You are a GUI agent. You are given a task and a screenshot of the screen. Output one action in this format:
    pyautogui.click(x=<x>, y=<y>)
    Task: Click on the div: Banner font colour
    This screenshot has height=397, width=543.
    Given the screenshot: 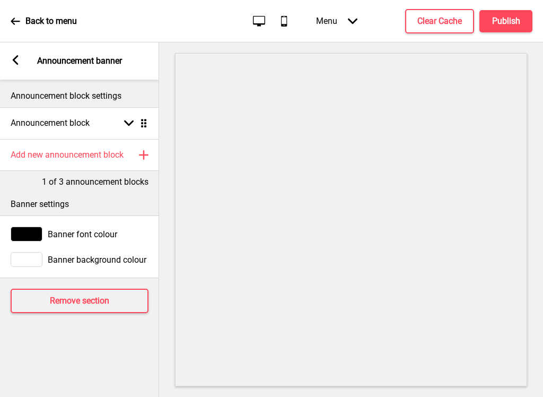 What is the action you would take?
    pyautogui.click(x=80, y=234)
    